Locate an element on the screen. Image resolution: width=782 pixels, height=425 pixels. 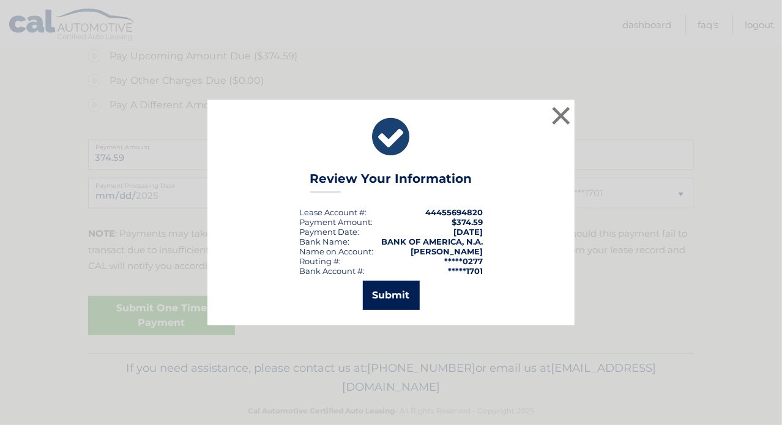
div: Name on Account: is located at coordinates (336, 251).